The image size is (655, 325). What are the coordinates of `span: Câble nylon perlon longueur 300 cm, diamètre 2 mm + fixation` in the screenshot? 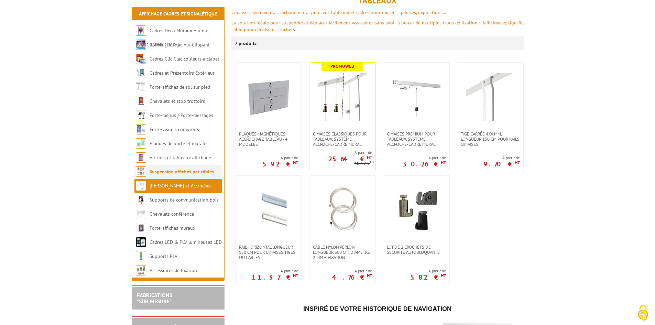 It's located at (343, 252).